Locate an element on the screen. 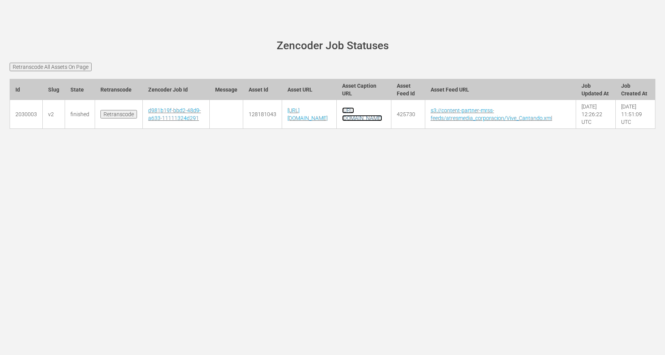 The width and height of the screenshot is (665, 355). th: Retranscode is located at coordinates (119, 89).